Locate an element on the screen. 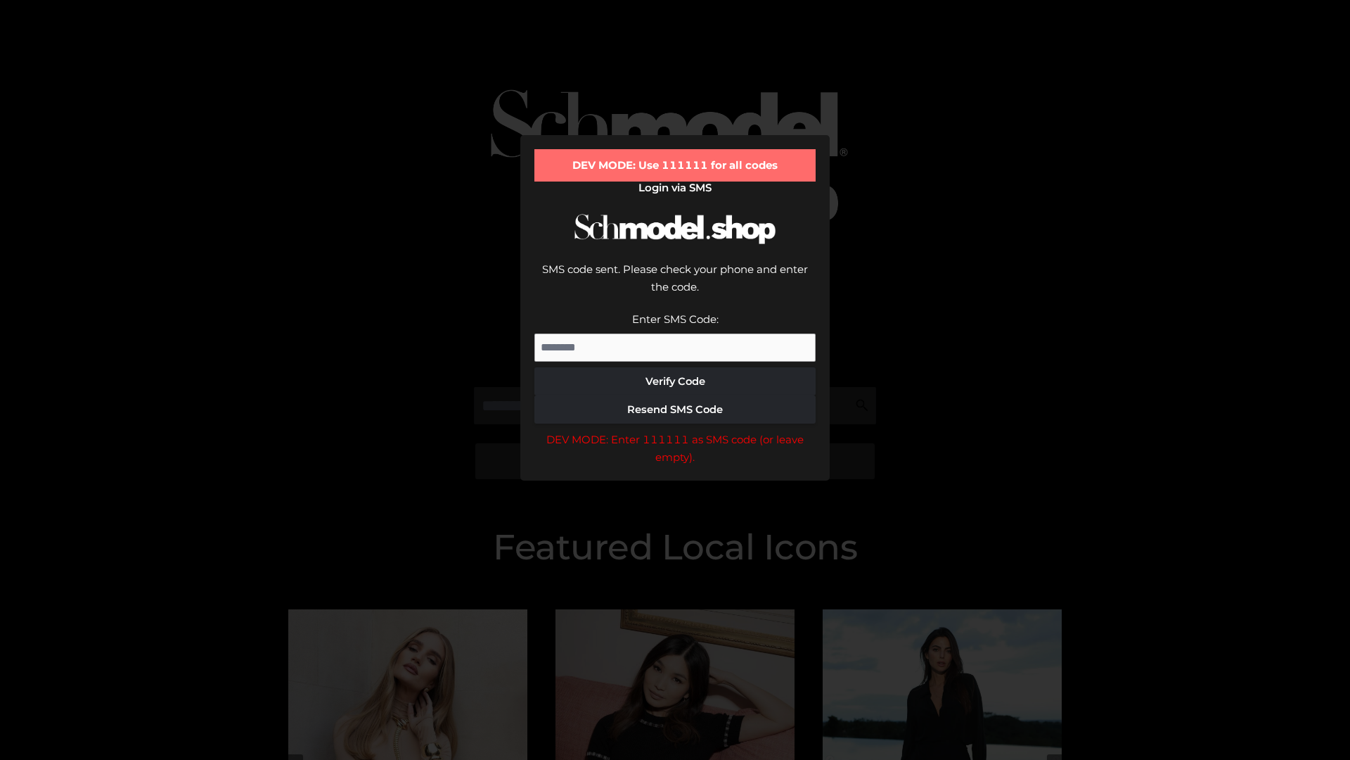 This screenshot has width=1350, height=760. div: DEV MODE: Enter 111111 as SMS code (or leave empty). is located at coordinates (675, 448).